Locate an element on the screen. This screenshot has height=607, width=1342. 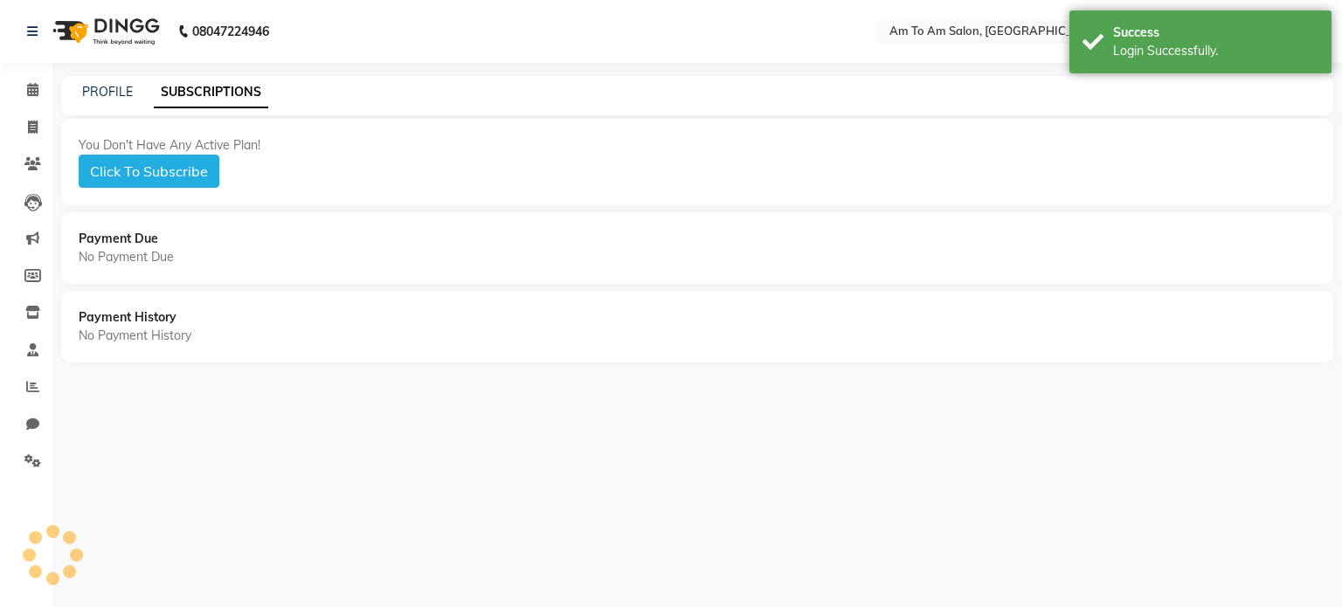
div: No Payment Due is located at coordinates (697, 257).